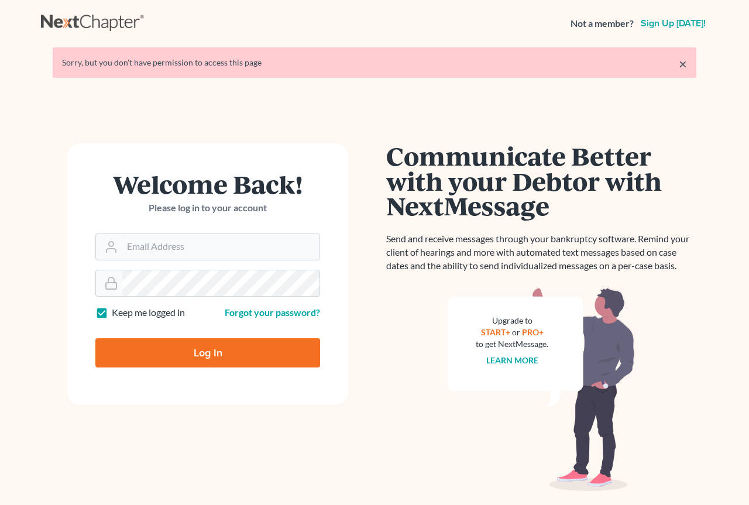 Image resolution: width=749 pixels, height=505 pixels. I want to click on input: Log In, so click(208, 353).